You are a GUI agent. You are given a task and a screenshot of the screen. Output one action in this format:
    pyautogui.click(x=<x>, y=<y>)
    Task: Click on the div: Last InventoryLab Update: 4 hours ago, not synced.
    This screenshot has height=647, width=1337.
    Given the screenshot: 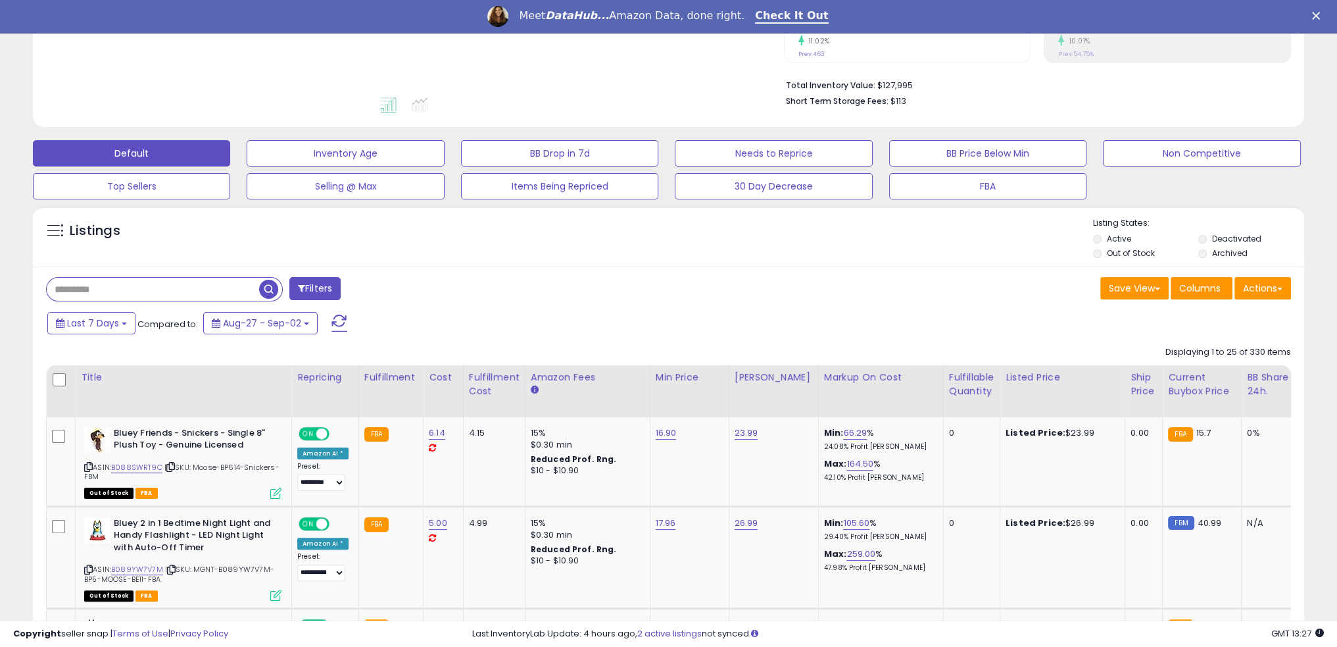 What is the action you would take?
    pyautogui.click(x=898, y=633)
    